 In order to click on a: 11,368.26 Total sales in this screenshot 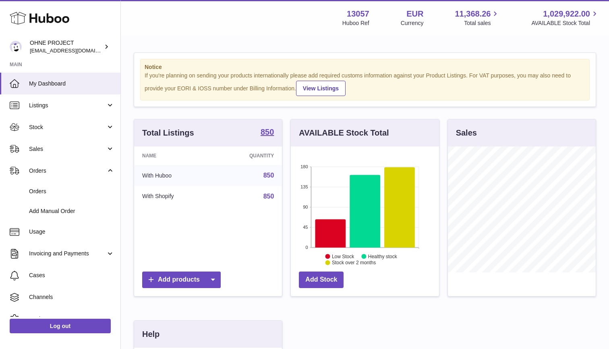, I will do `click(478, 18)`.